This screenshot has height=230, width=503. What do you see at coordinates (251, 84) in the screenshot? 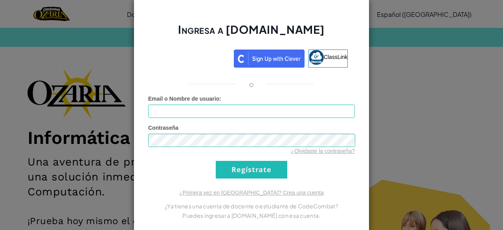
I see `p: o` at bounding box center [251, 84].